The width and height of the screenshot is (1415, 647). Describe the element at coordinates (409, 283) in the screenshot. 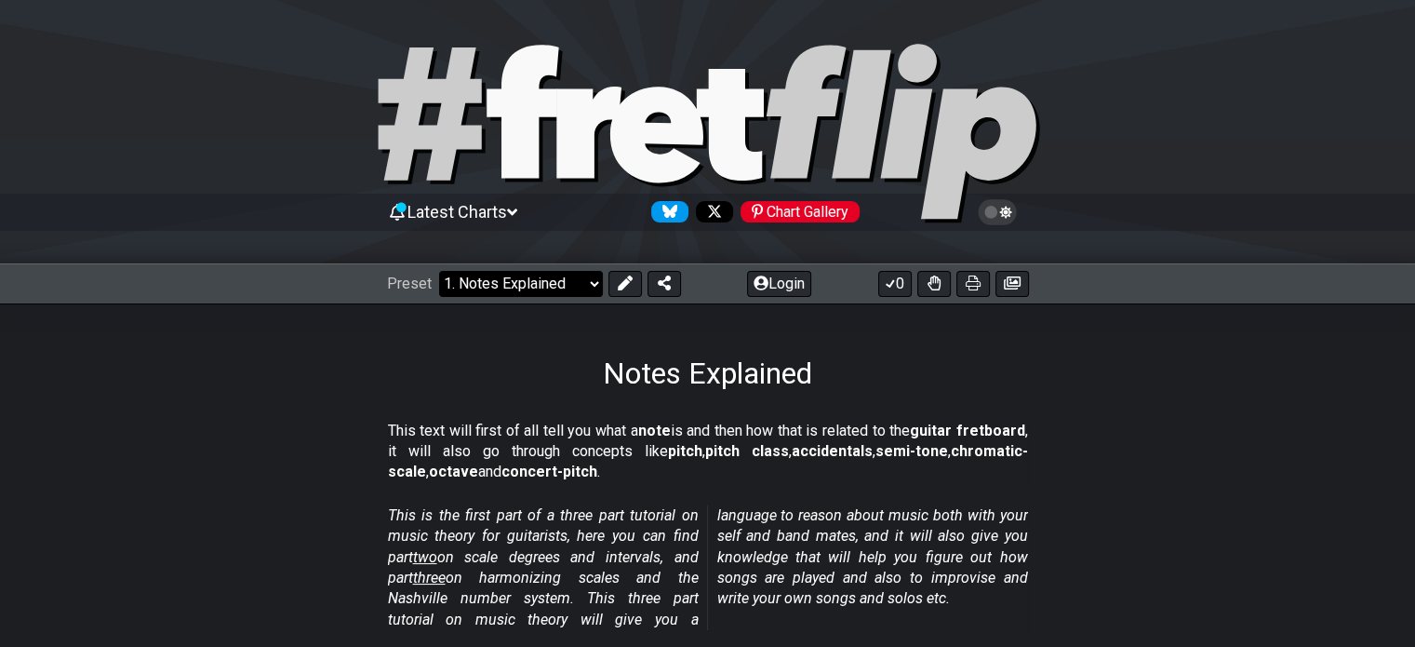

I see `span: Preset` at that location.